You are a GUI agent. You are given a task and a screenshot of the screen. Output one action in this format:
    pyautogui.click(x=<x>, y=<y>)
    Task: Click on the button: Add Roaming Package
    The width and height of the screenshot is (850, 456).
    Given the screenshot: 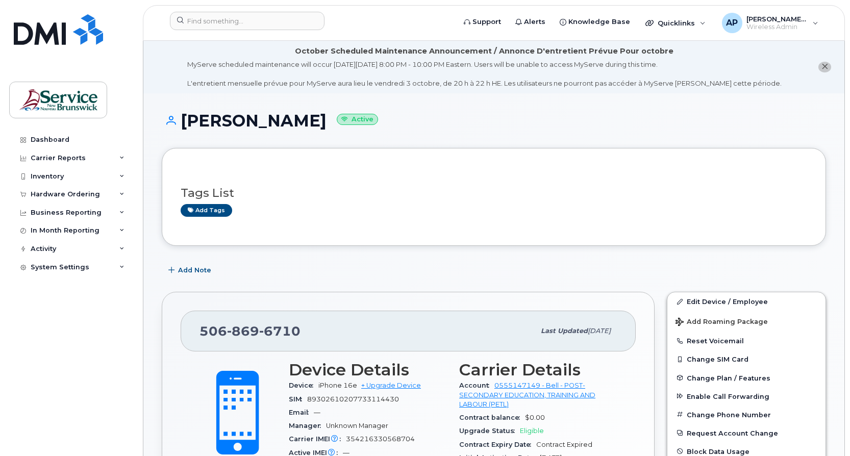 What is the action you would take?
    pyautogui.click(x=747, y=321)
    